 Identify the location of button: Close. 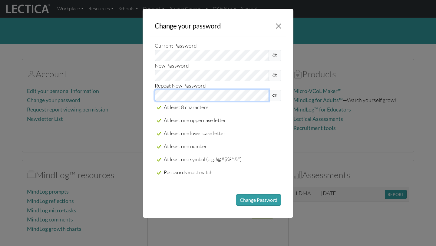
(279, 26).